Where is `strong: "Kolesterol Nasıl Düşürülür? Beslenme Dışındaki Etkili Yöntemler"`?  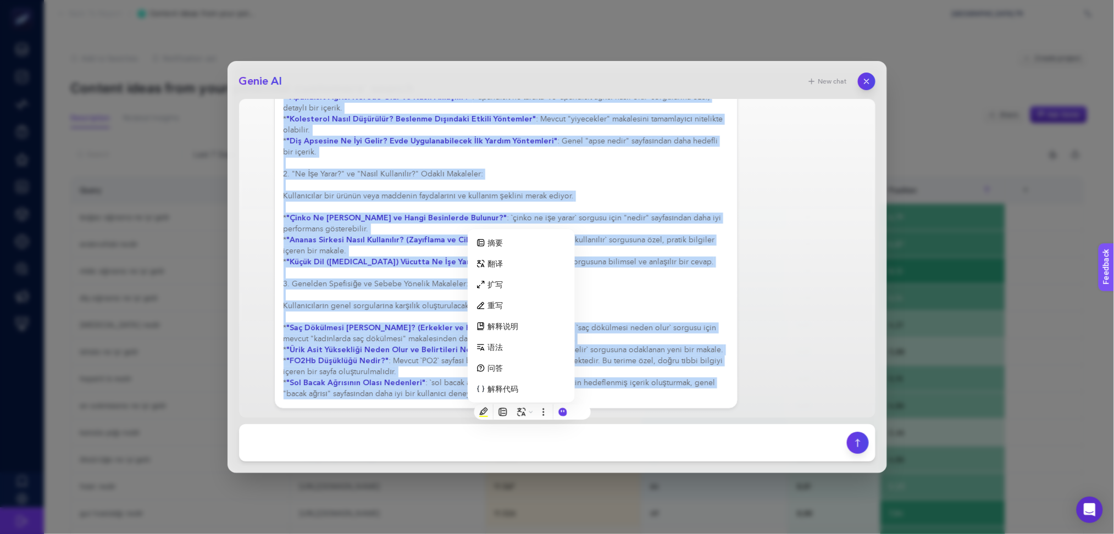
strong: "Kolesterol Nasıl Düşürülür? Beslenme Dışındaki Etkili Yöntemler" is located at coordinates (412, 119).